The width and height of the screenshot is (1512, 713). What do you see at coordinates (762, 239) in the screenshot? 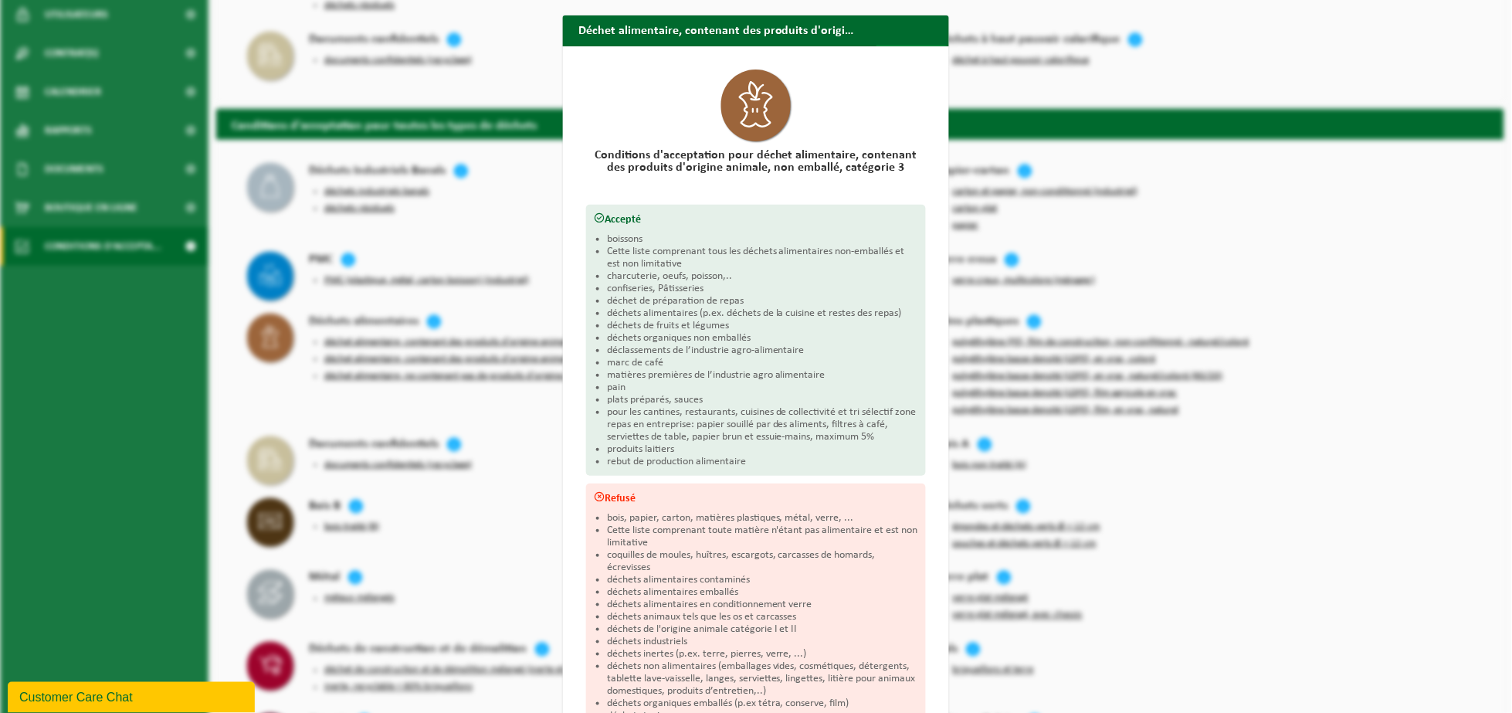
I see `li: boissons` at bounding box center [762, 239].